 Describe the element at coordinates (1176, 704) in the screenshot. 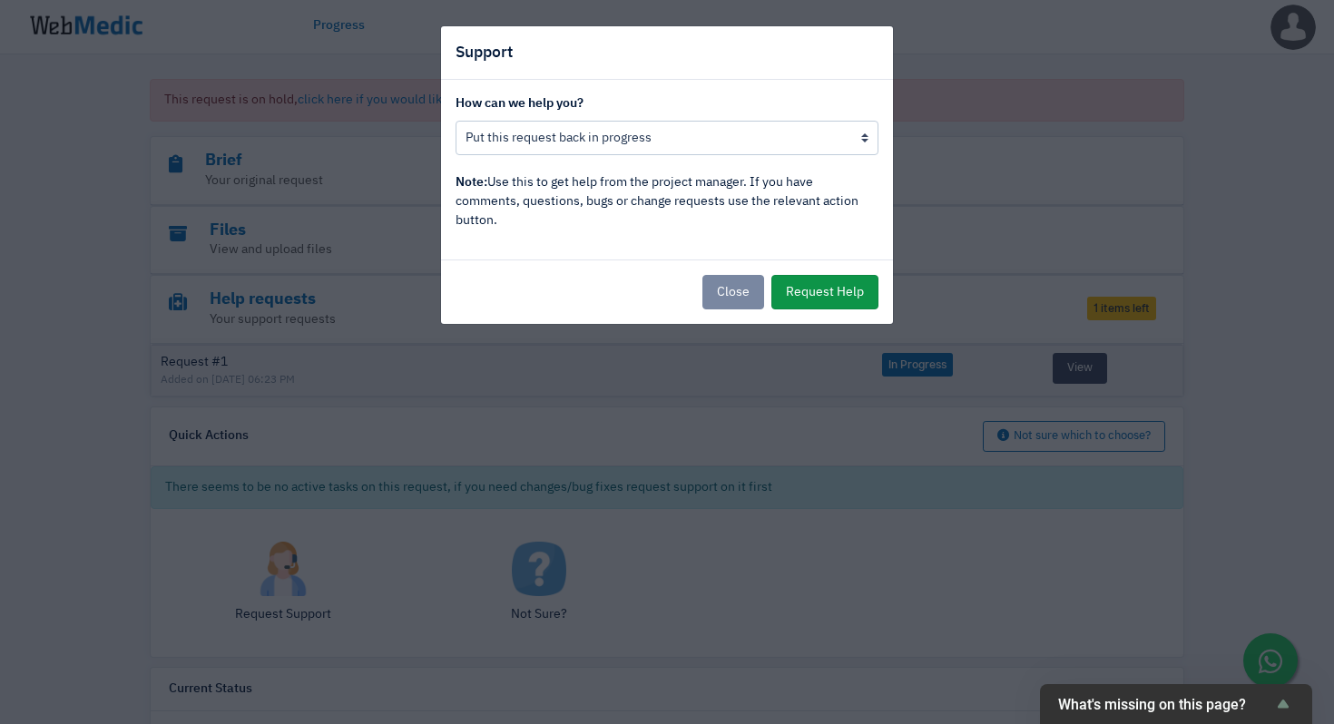

I see `button: Show survey - What's missing on this page?` at that location.